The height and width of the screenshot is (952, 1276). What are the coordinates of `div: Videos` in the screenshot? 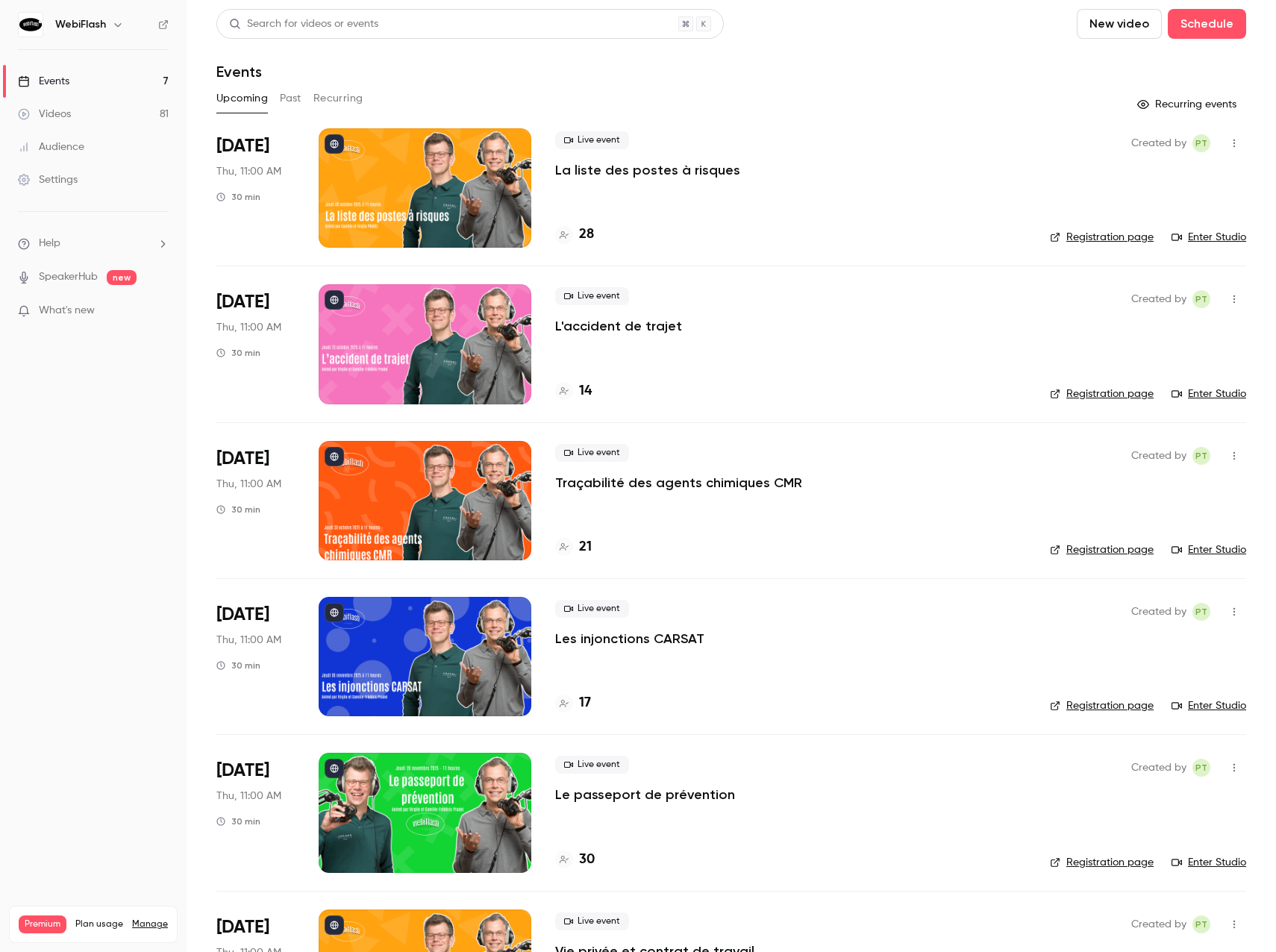 It's located at (44, 114).